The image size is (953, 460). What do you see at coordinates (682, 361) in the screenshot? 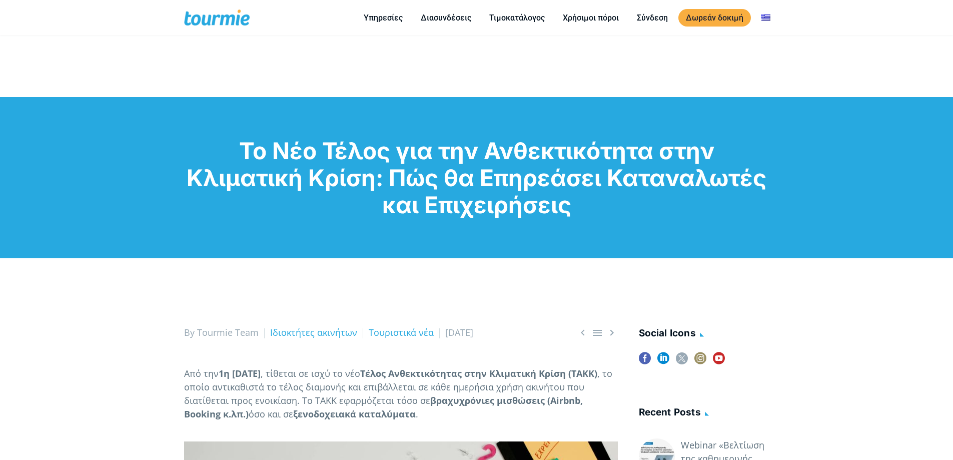
I see `a: twitter` at bounding box center [682, 361].